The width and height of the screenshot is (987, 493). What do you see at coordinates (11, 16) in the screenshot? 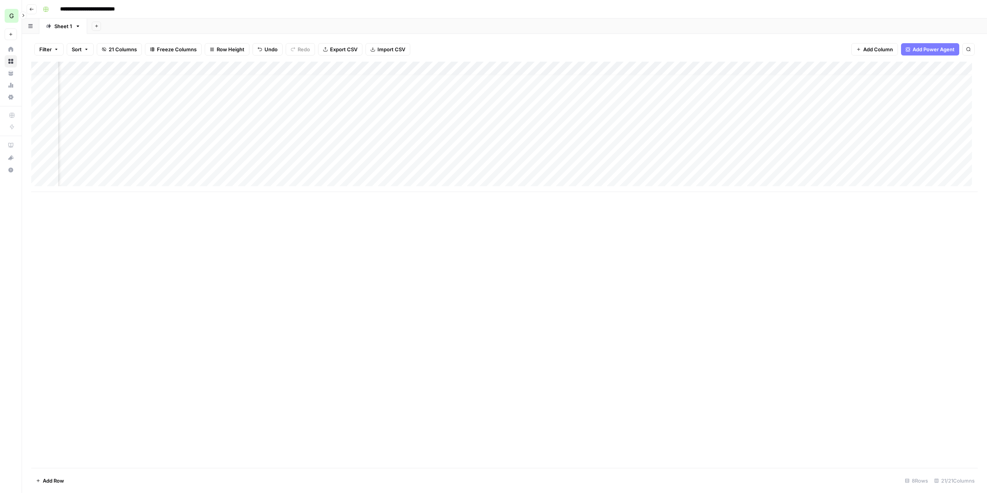
I see `button: Workspace: Growth 49` at bounding box center [11, 16].